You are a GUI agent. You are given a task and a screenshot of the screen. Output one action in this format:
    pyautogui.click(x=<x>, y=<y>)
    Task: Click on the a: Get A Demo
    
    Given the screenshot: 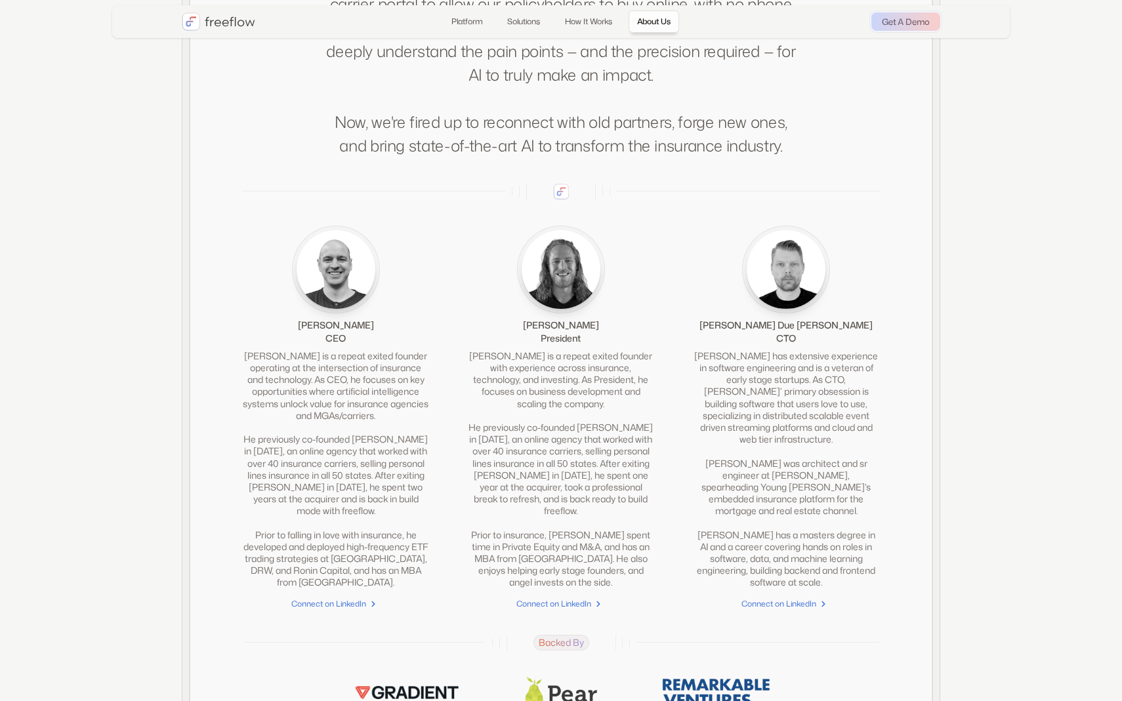 What is the action you would take?
    pyautogui.click(x=905, y=22)
    